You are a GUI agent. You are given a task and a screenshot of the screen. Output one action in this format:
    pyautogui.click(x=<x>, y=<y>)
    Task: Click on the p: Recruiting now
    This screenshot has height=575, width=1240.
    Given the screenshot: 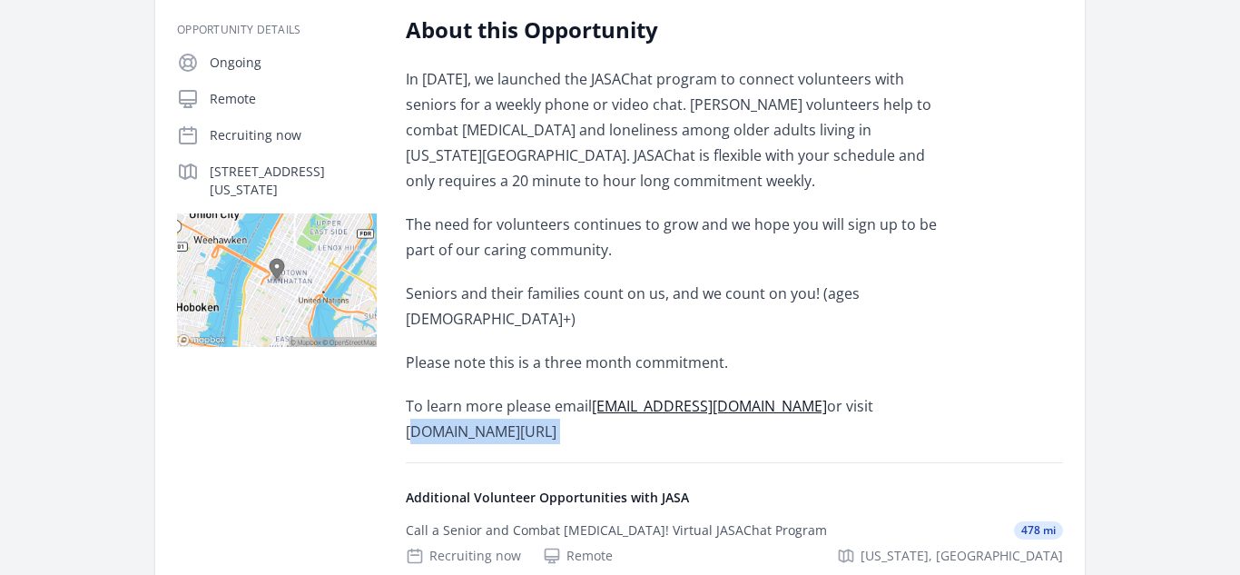 What is the action you would take?
    pyautogui.click(x=293, y=135)
    